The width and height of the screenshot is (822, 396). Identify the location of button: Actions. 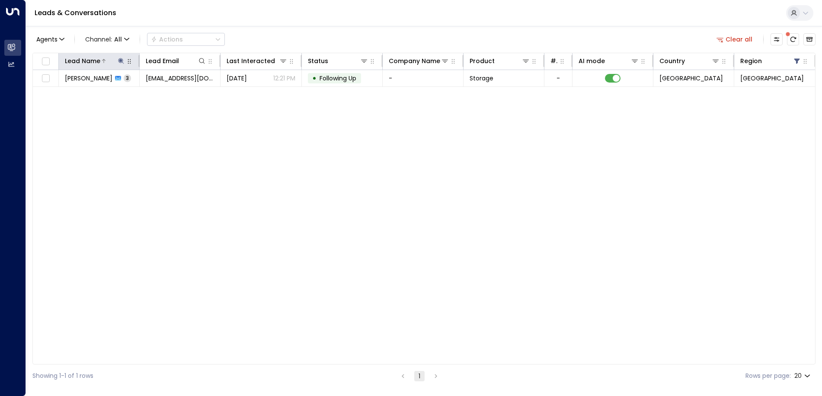
(186, 39).